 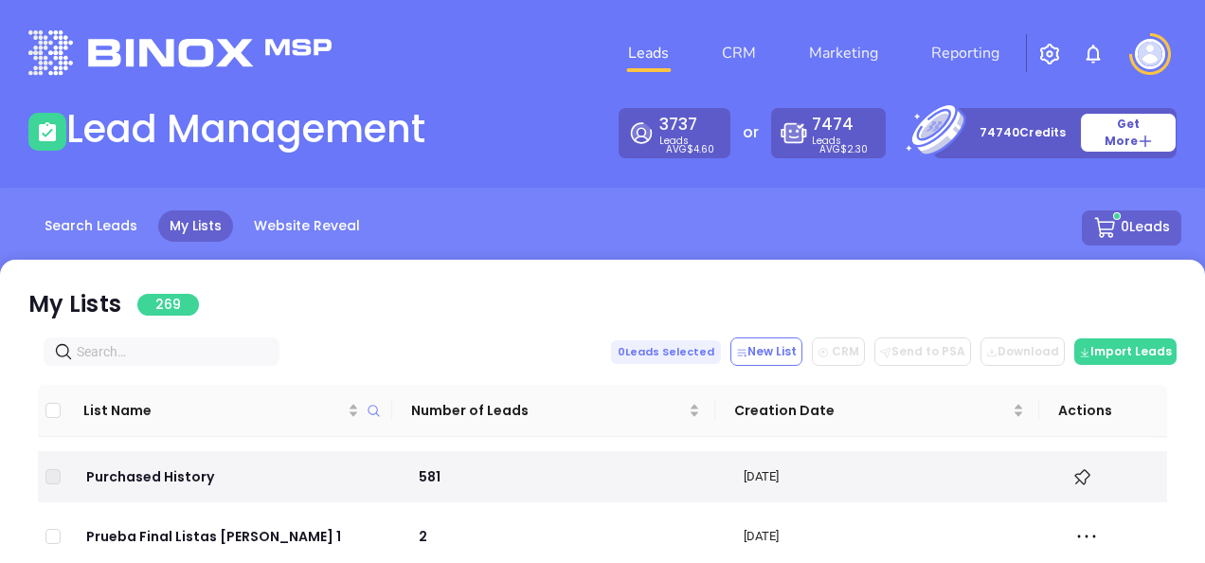 What do you see at coordinates (1096, 410) in the screenshot?
I see `th: Actions` at bounding box center [1096, 410].